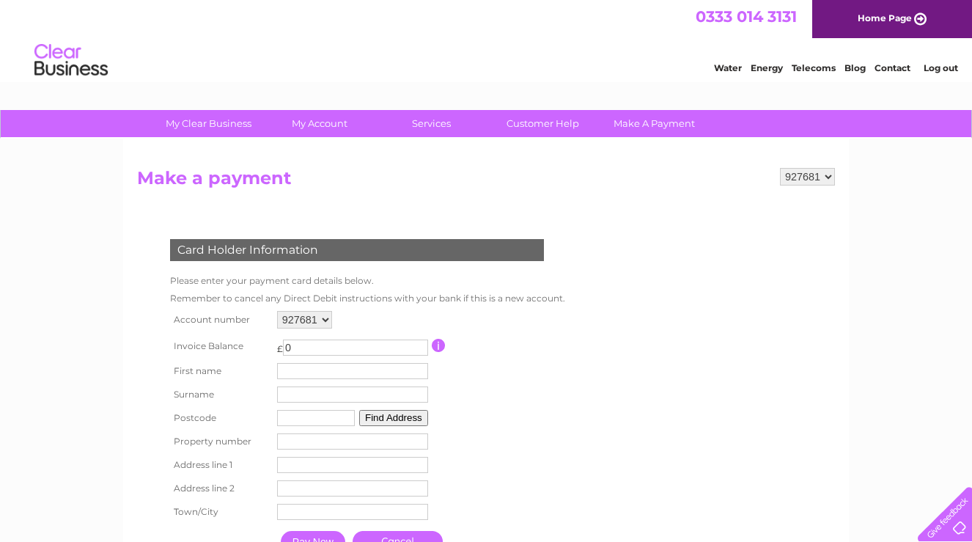  What do you see at coordinates (855, 67) in the screenshot?
I see `a: Blog` at bounding box center [855, 67].